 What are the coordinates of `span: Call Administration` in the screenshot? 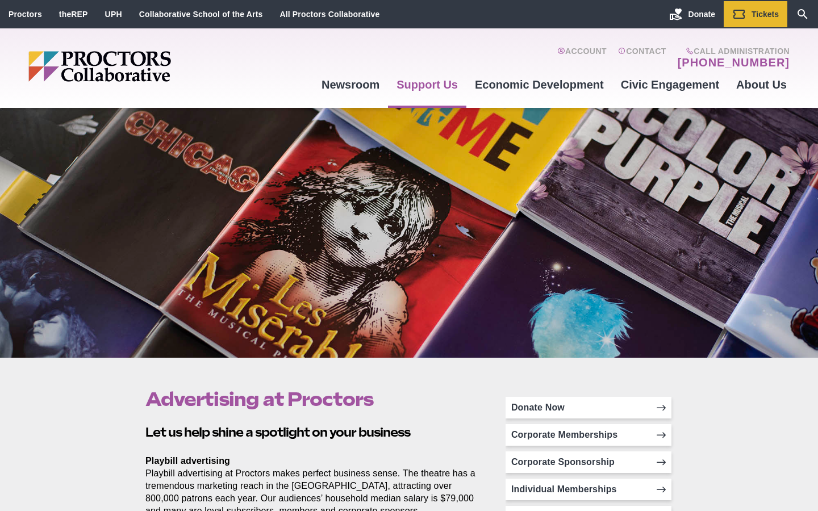 It's located at (732, 51).